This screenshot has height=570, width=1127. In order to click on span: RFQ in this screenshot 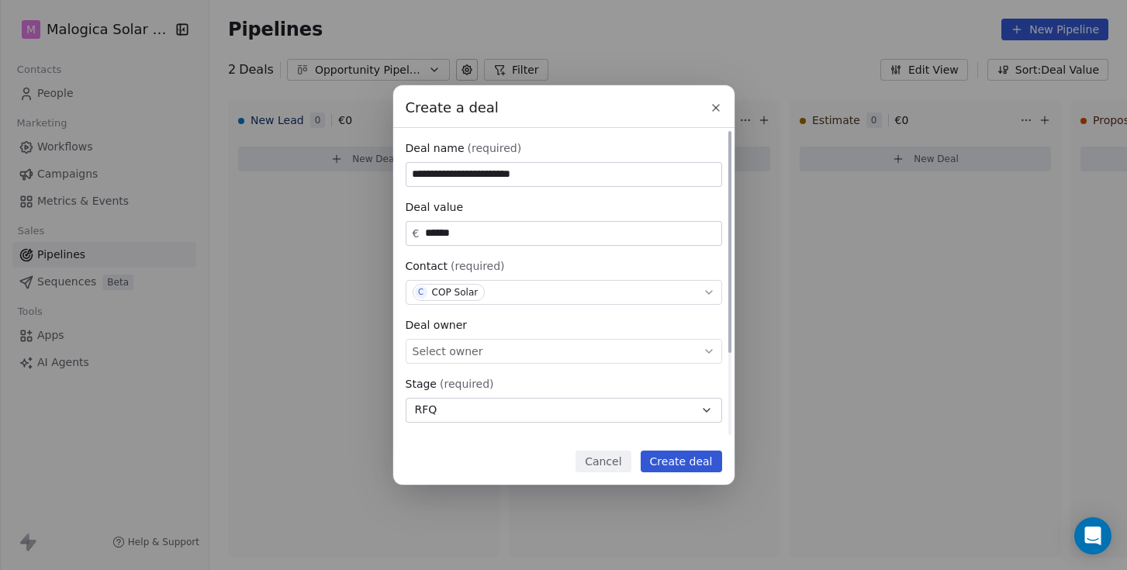, I will do `click(426, 410)`.